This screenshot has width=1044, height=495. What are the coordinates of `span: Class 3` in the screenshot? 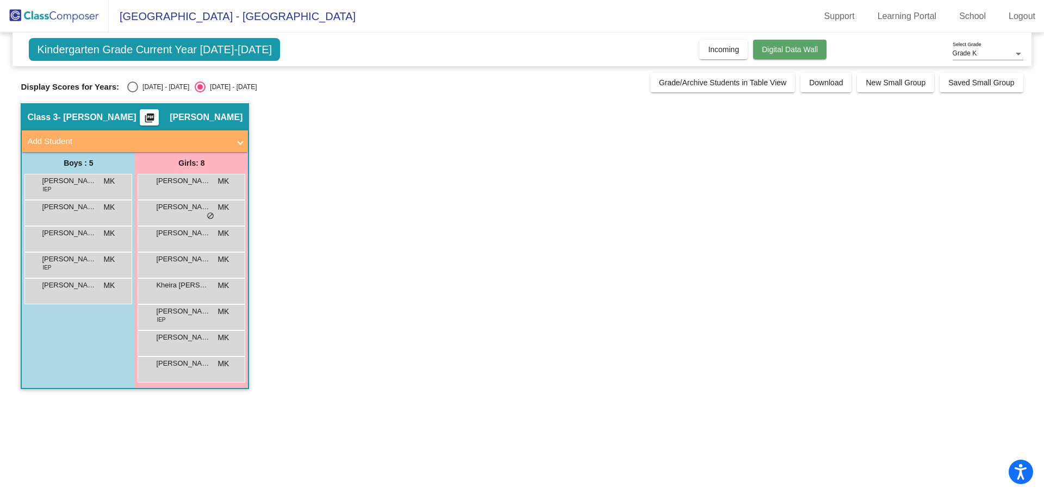 It's located at (42, 117).